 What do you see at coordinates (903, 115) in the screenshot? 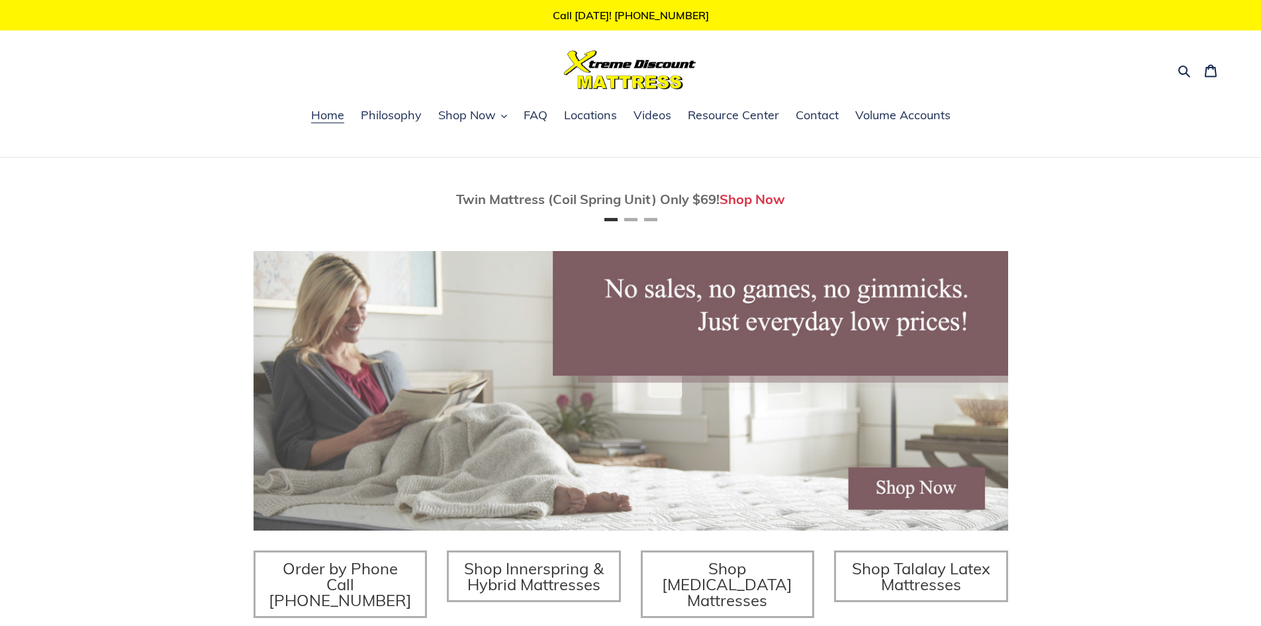
I see `span: Volume Accounts` at bounding box center [903, 115].